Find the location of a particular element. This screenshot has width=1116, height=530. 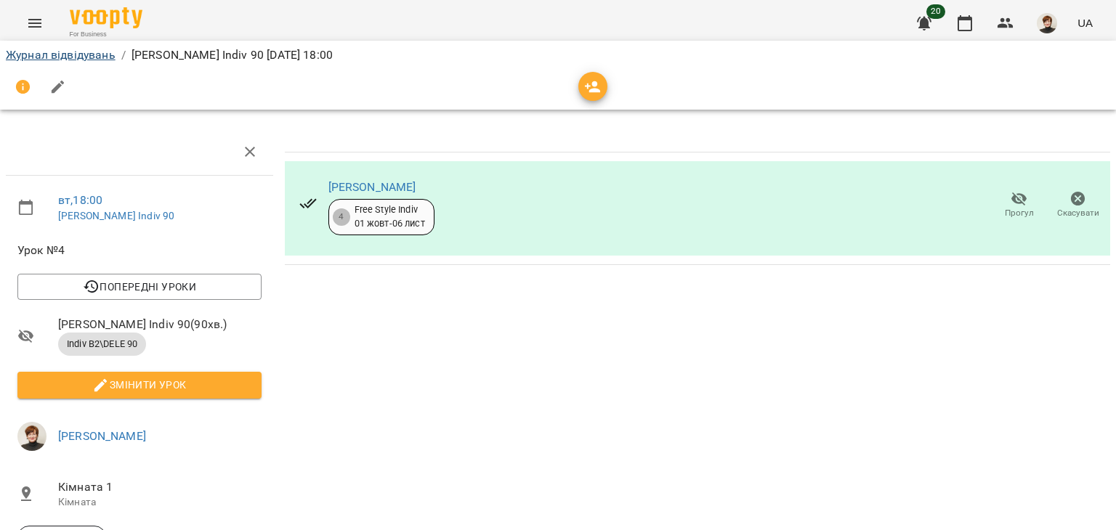

button: Попередні уроки is located at coordinates (139, 287).